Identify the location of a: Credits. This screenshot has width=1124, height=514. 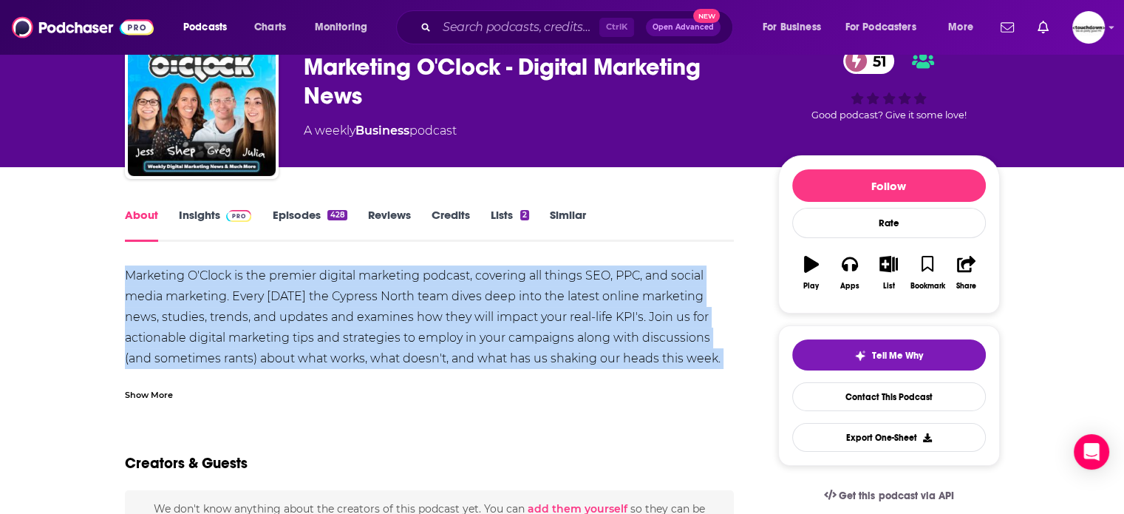
(451, 225).